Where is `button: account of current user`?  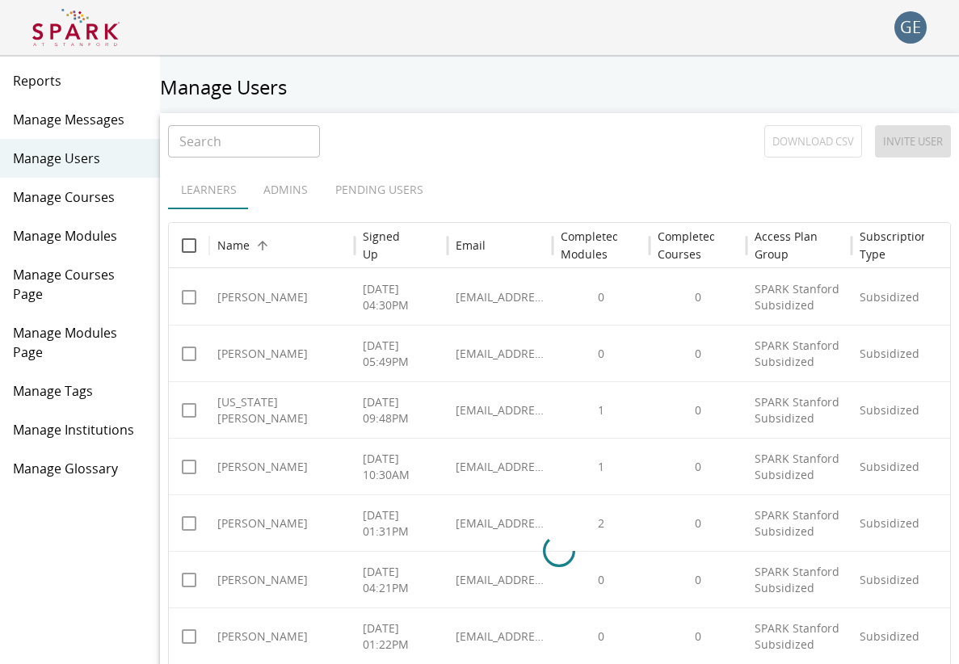
button: account of current user is located at coordinates (911, 27).